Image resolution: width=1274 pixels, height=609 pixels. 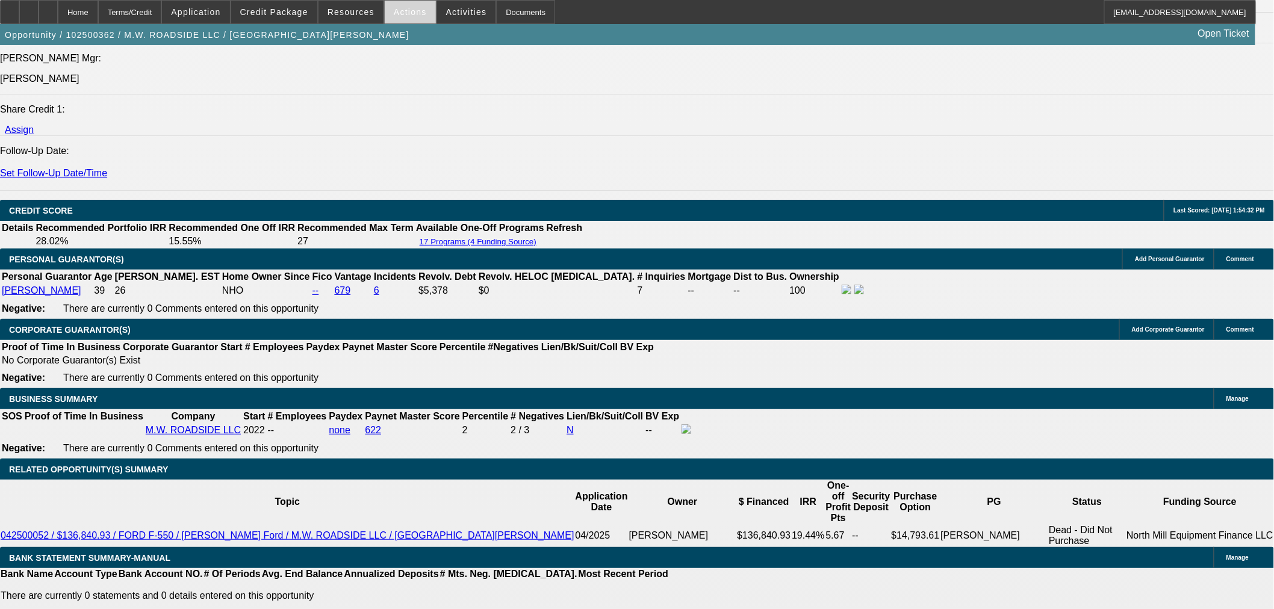 What do you see at coordinates (1169, 259) in the screenshot?
I see `span: Add Personal Guarantor` at bounding box center [1169, 259].